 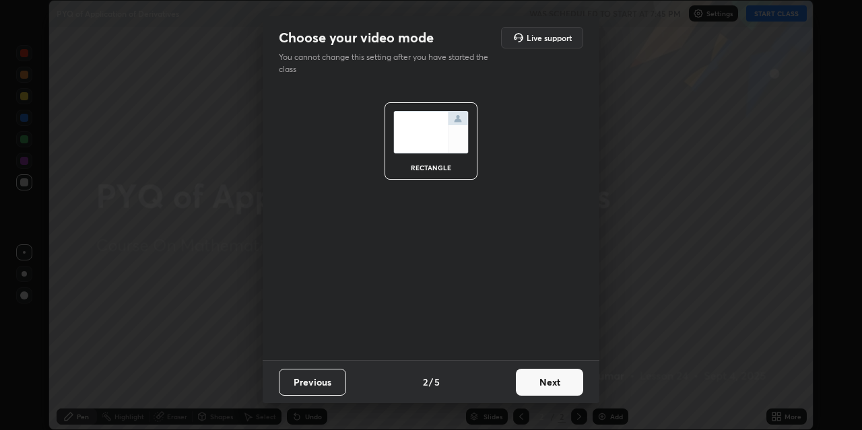 I want to click on h5: Live support, so click(x=549, y=38).